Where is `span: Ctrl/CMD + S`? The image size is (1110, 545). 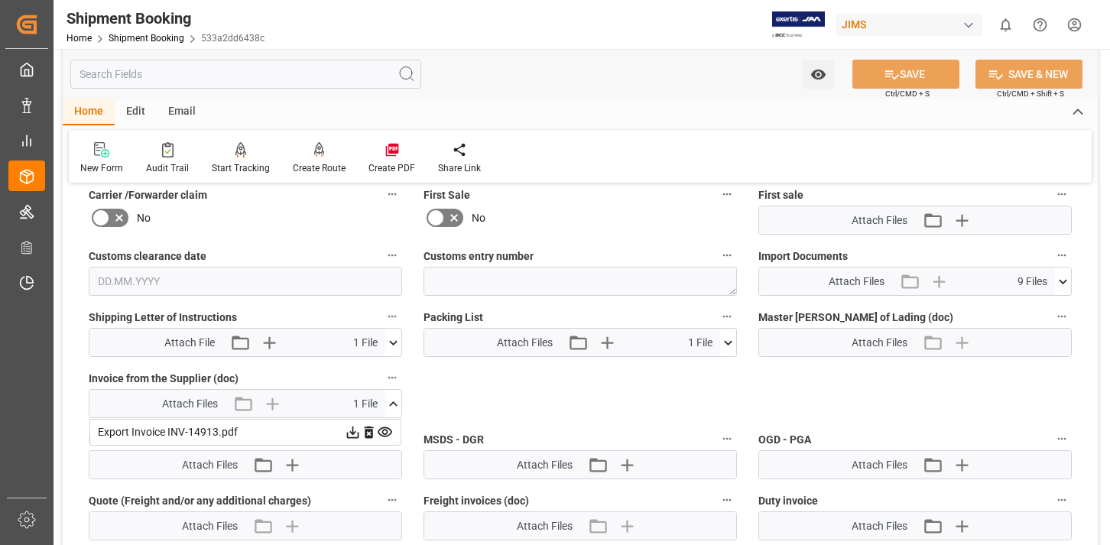
span: Ctrl/CMD + S is located at coordinates (908, 93).